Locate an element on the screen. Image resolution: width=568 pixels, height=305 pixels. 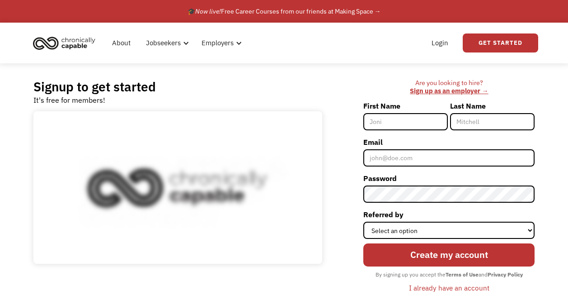
div: By signing up you accept the and is located at coordinates (449, 274).